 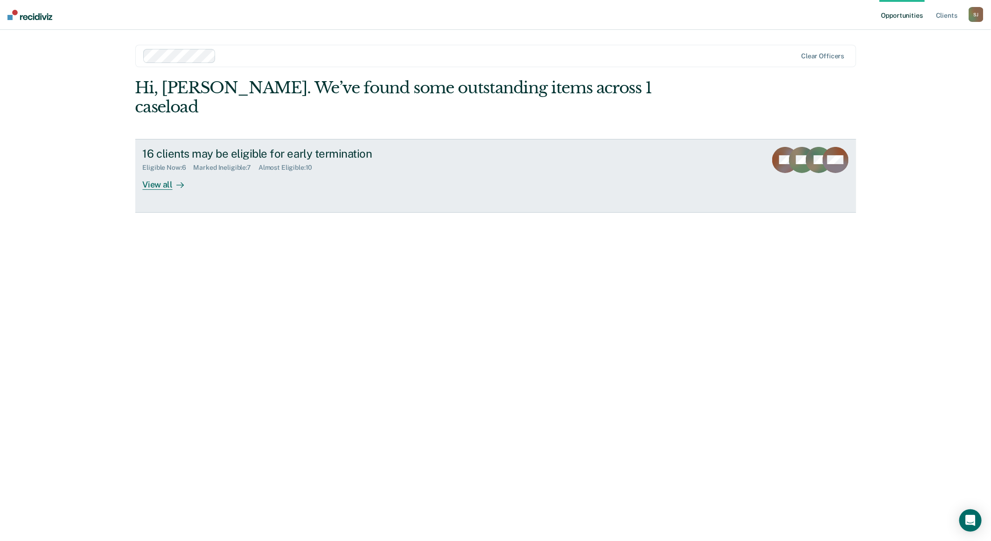 What do you see at coordinates (970, 521) in the screenshot?
I see `div: Open Intercom Messenger` at bounding box center [970, 521].